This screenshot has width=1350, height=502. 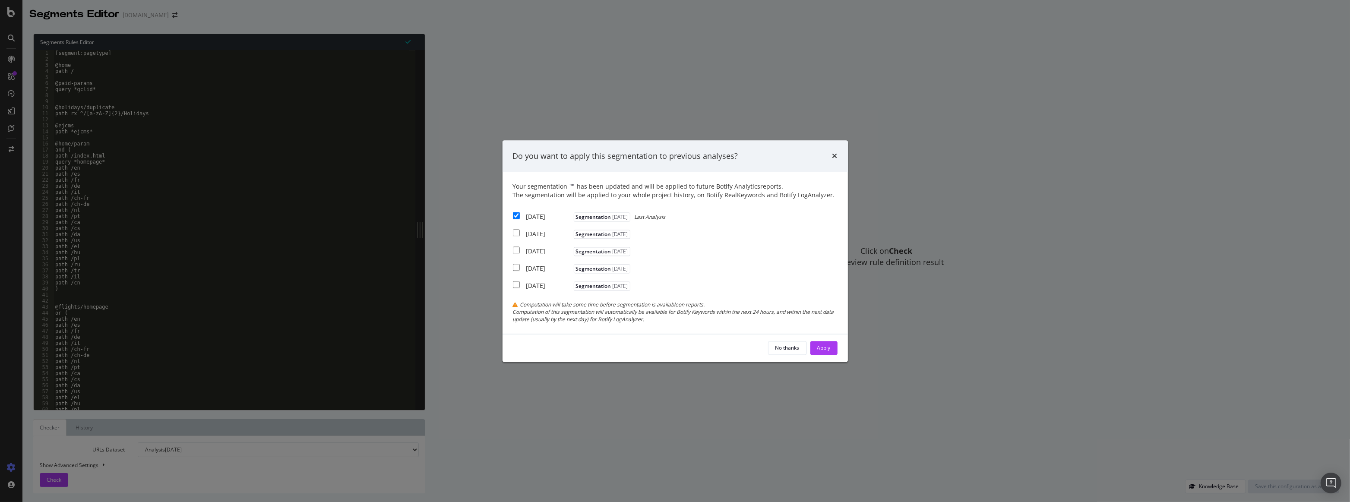 I want to click on div: Open Intercom Messenger, so click(x=1331, y=483).